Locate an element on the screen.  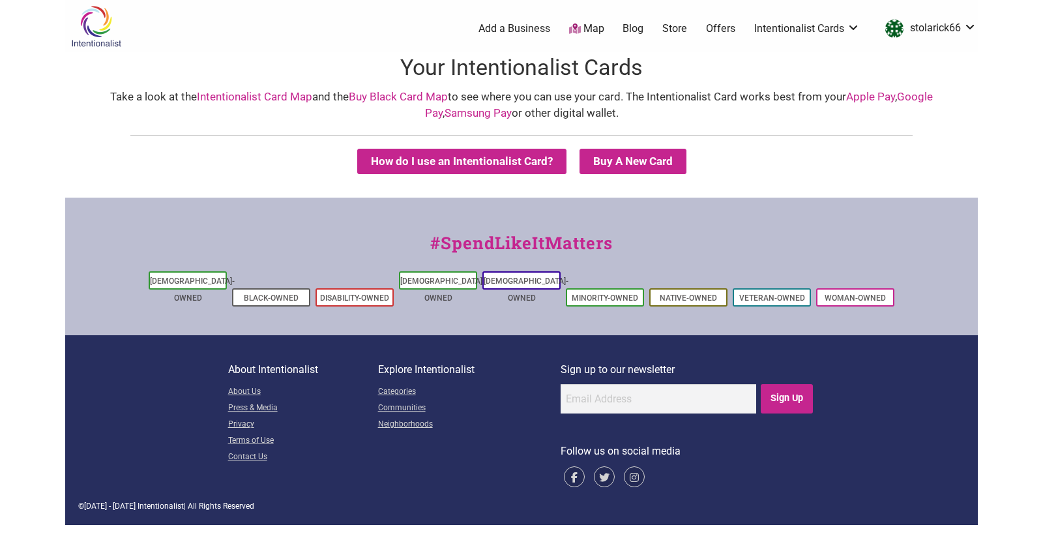
a: Intentionalist Cards is located at coordinates (807, 29).